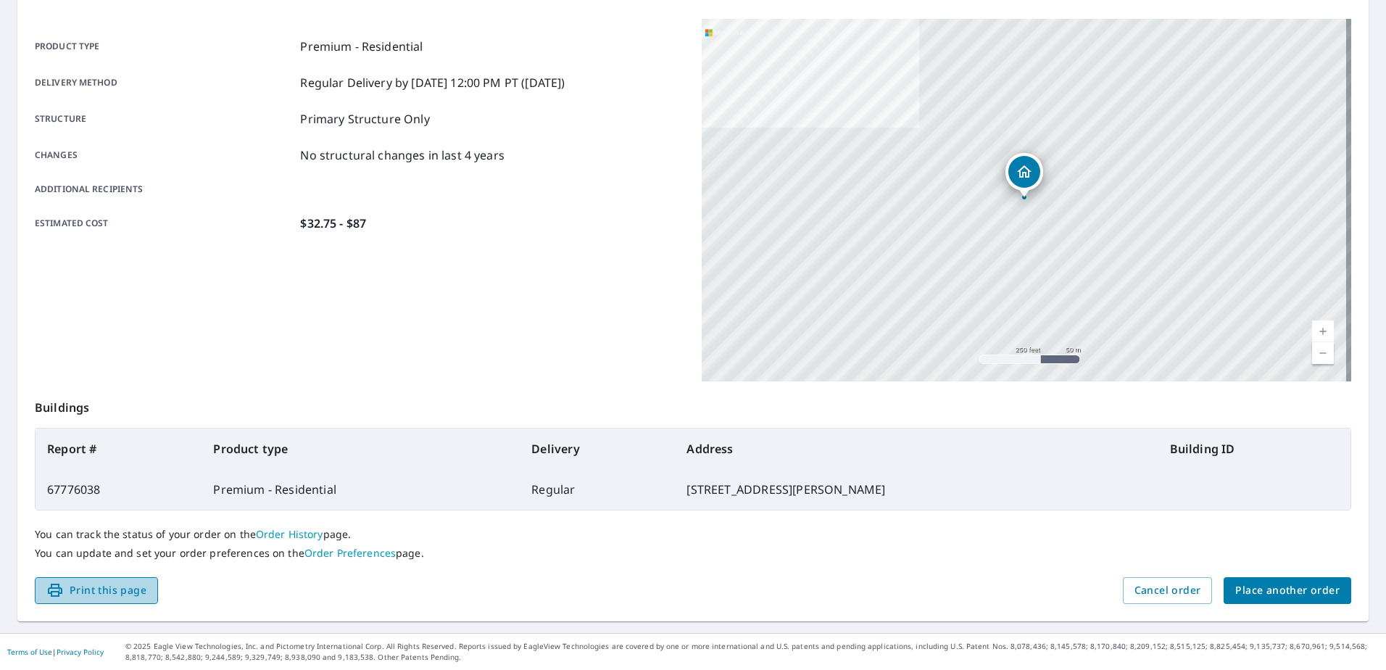  Describe the element at coordinates (598, 449) in the screenshot. I see `th: Delivery` at that location.